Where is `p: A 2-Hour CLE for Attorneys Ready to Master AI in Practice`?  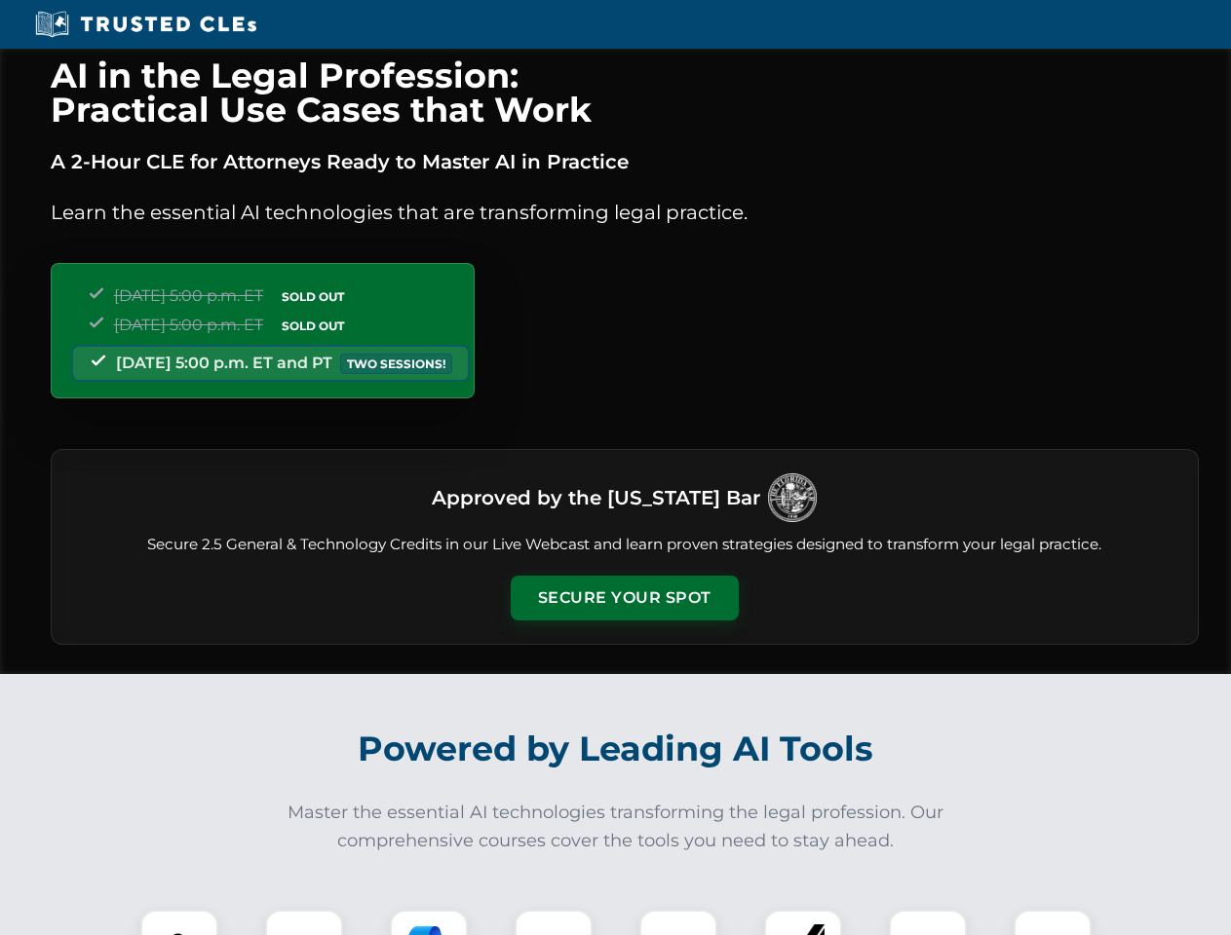
p: A 2-Hour CLE for Attorneys Ready to Master AI in Practice is located at coordinates (625, 162).